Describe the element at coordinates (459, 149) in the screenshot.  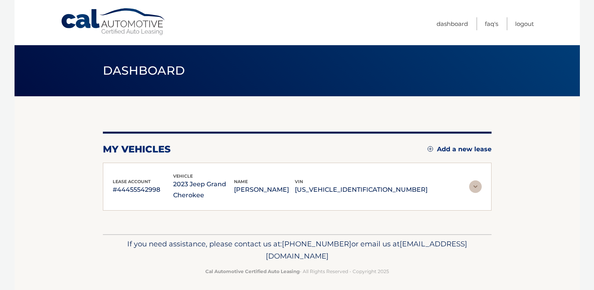
I see `a: Add a new lease` at that location.